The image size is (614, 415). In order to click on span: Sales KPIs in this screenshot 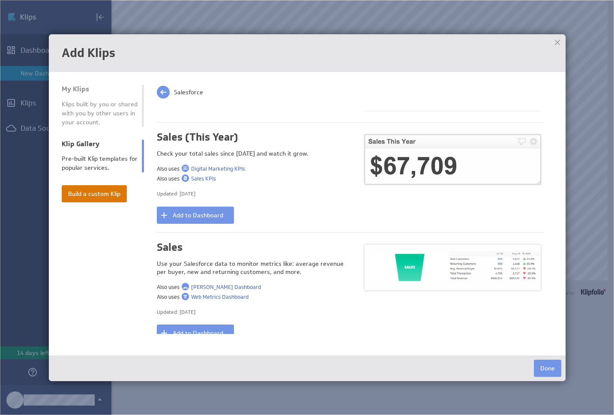, I will do `click(204, 178)`.